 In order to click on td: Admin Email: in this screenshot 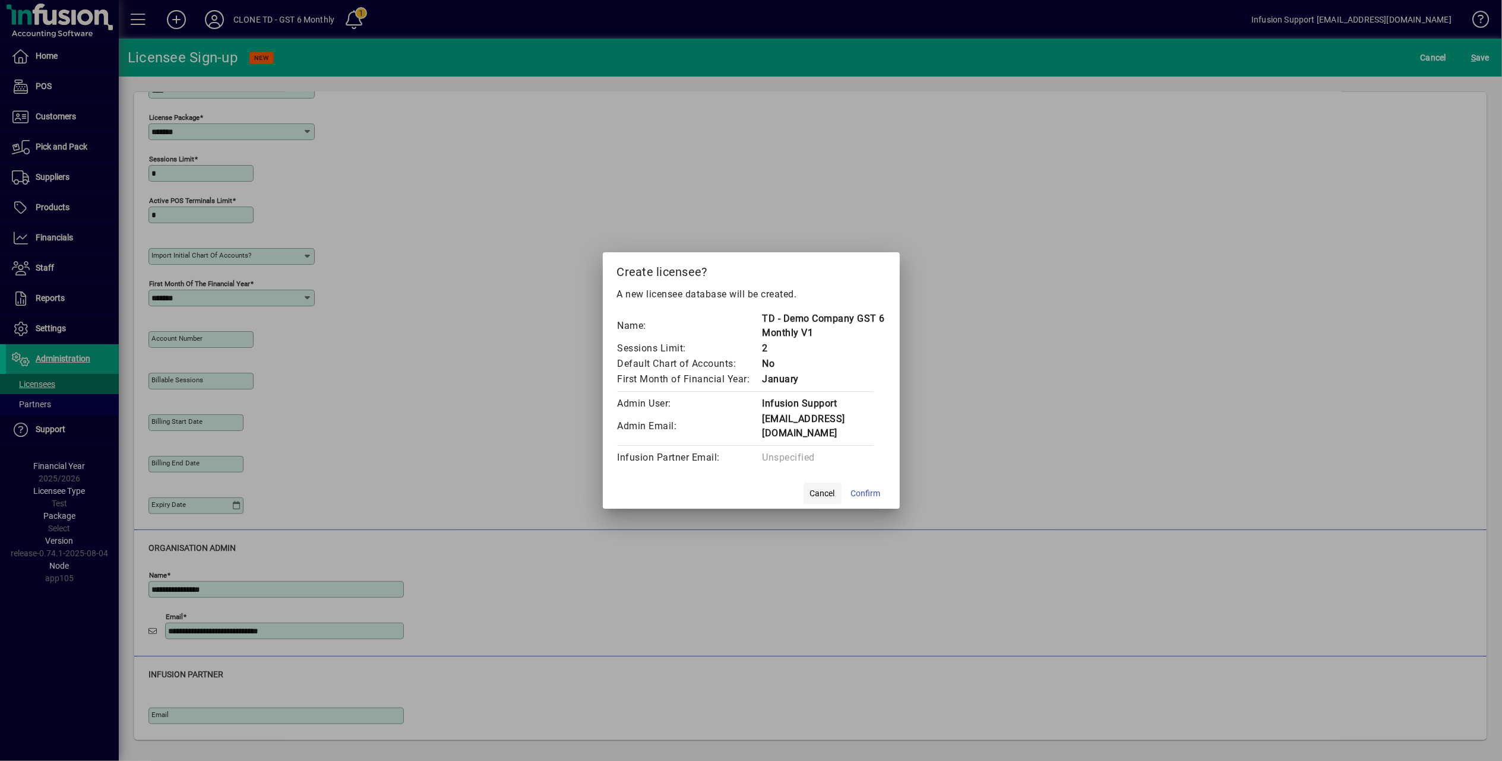, I will do `click(689, 426)`.